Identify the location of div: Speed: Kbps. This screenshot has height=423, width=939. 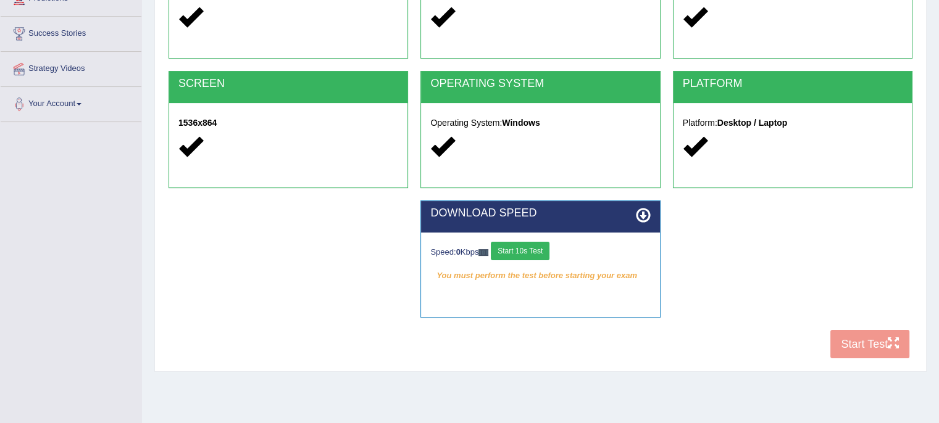
(540, 252).